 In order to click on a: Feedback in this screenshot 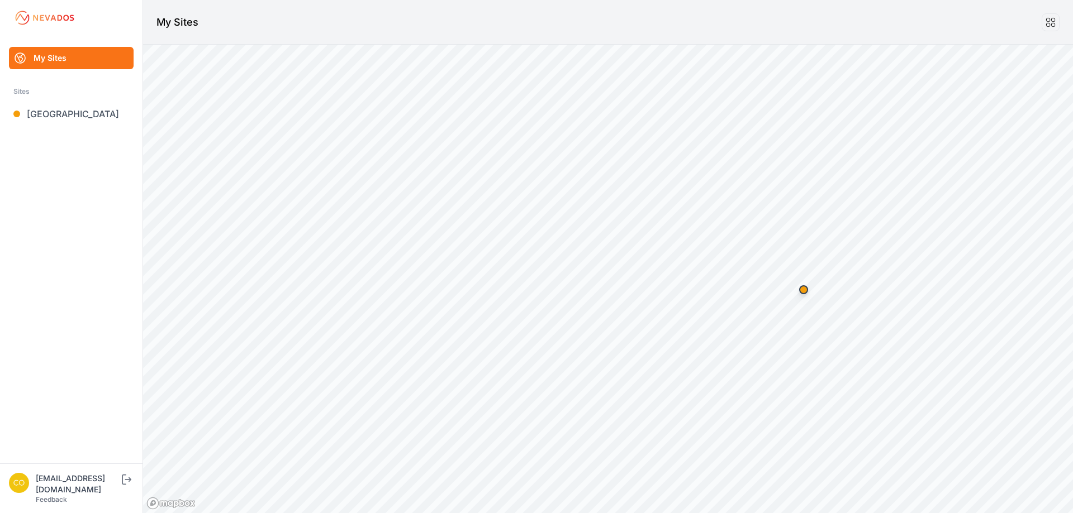, I will do `click(51, 499)`.